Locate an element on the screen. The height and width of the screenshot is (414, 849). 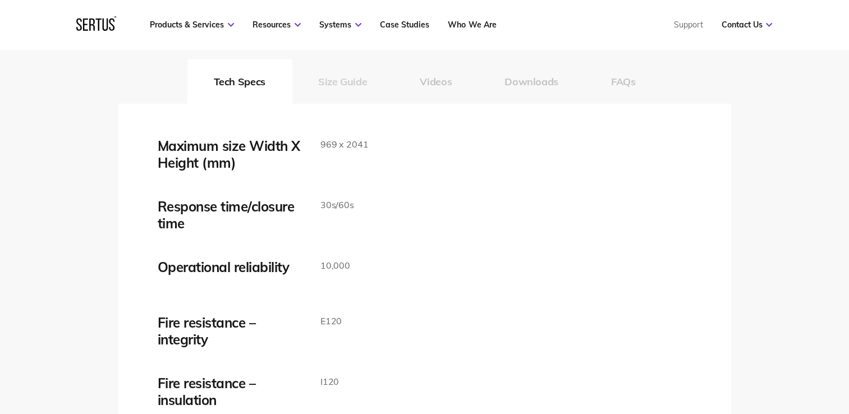
p: I120 is located at coordinates (329, 382).